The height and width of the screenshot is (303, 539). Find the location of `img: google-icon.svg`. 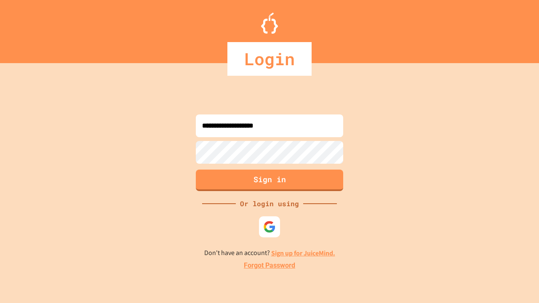

img: google-icon.svg is located at coordinates (269, 227).